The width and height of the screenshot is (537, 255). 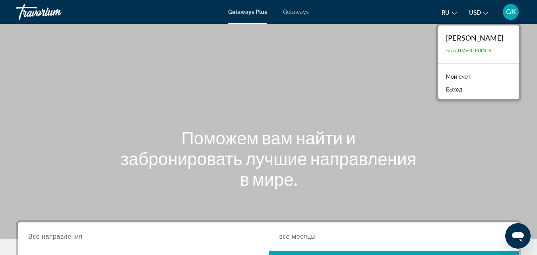 What do you see at coordinates (475, 13) in the screenshot?
I see `span: USD` at bounding box center [475, 13].